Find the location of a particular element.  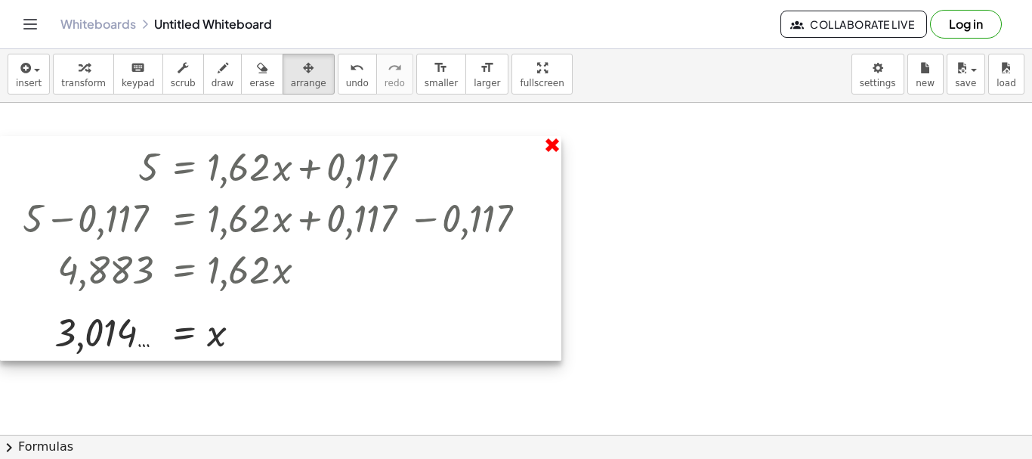

button: format_sizelarger is located at coordinates (487, 74).